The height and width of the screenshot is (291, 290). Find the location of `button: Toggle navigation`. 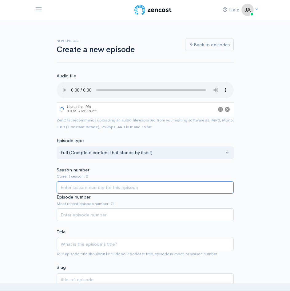

button: Toggle navigation is located at coordinates (39, 10).